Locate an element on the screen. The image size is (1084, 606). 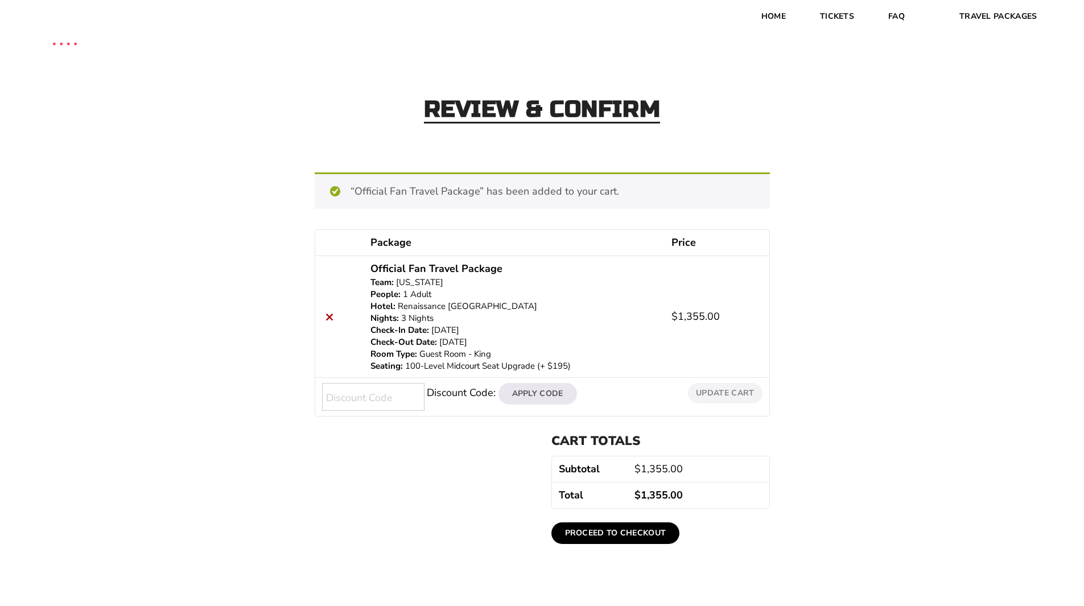
dt: Check-Out Date: is located at coordinates (403, 342).